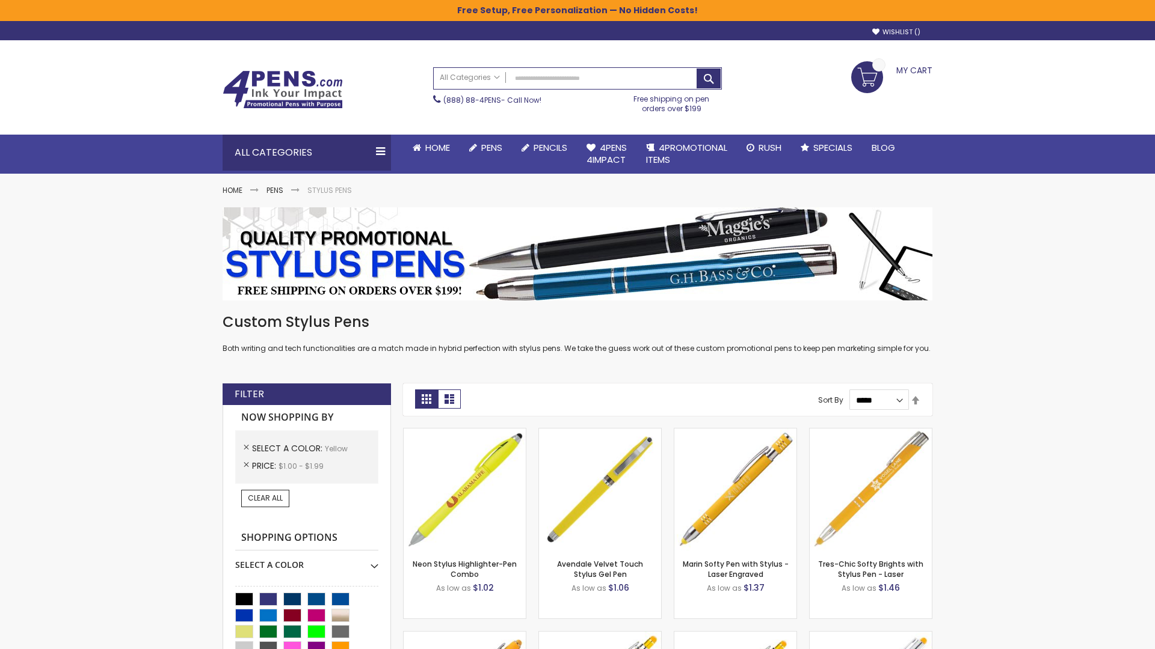  I want to click on span: Rush, so click(770, 147).